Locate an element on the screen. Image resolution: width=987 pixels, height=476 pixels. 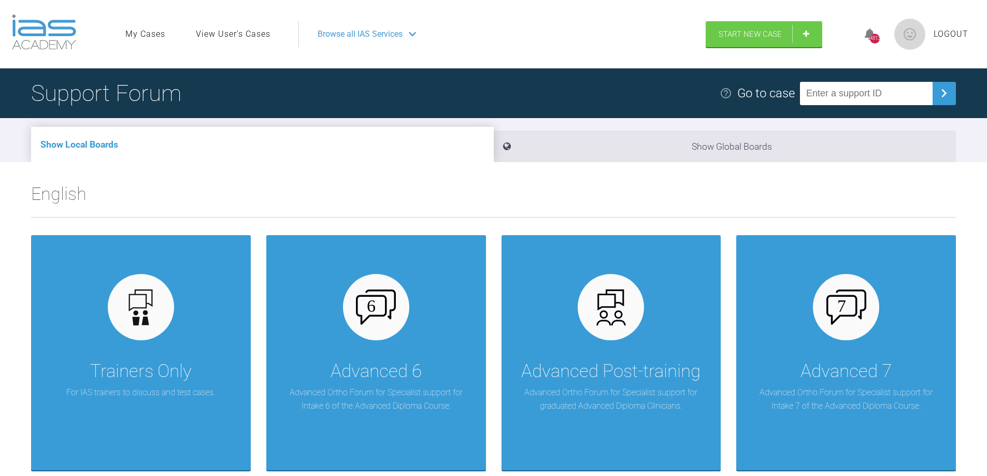
img: advanced-7.aa0834c3.svg is located at coordinates (846, 307).